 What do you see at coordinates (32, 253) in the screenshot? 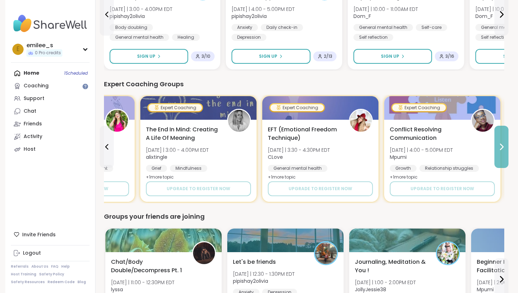
I see `div: Logout` at bounding box center [32, 253].